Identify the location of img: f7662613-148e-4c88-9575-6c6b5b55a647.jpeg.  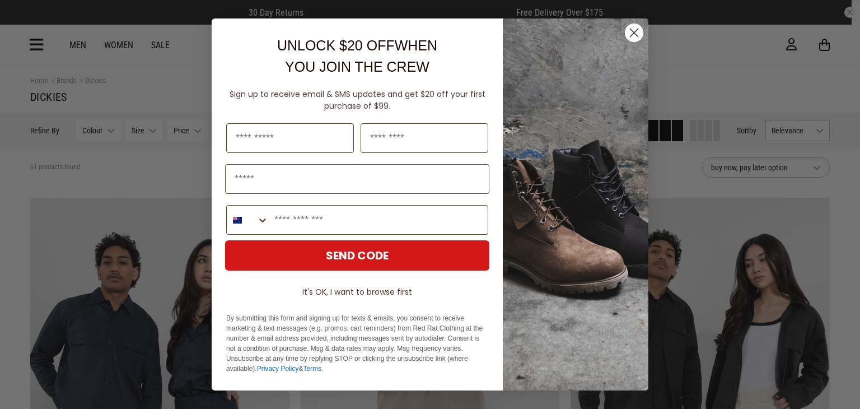
(576, 204).